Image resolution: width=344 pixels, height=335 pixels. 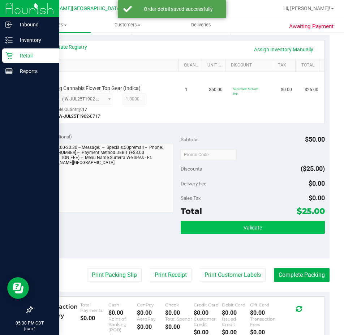 I want to click on button: Validate, so click(x=253, y=228).